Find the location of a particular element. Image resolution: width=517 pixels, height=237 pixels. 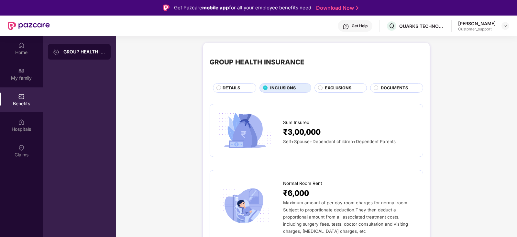

a: Download Now is located at coordinates (336, 8).